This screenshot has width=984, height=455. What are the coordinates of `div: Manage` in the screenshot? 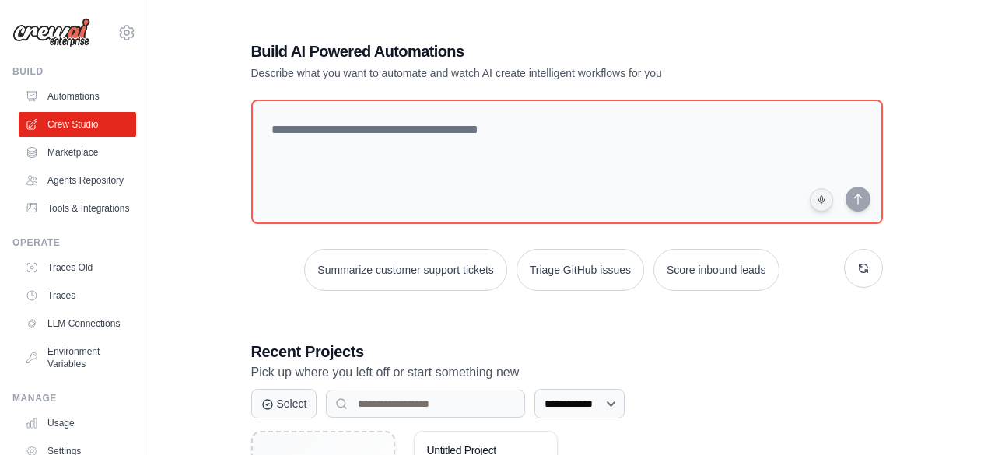 It's located at (74, 398).